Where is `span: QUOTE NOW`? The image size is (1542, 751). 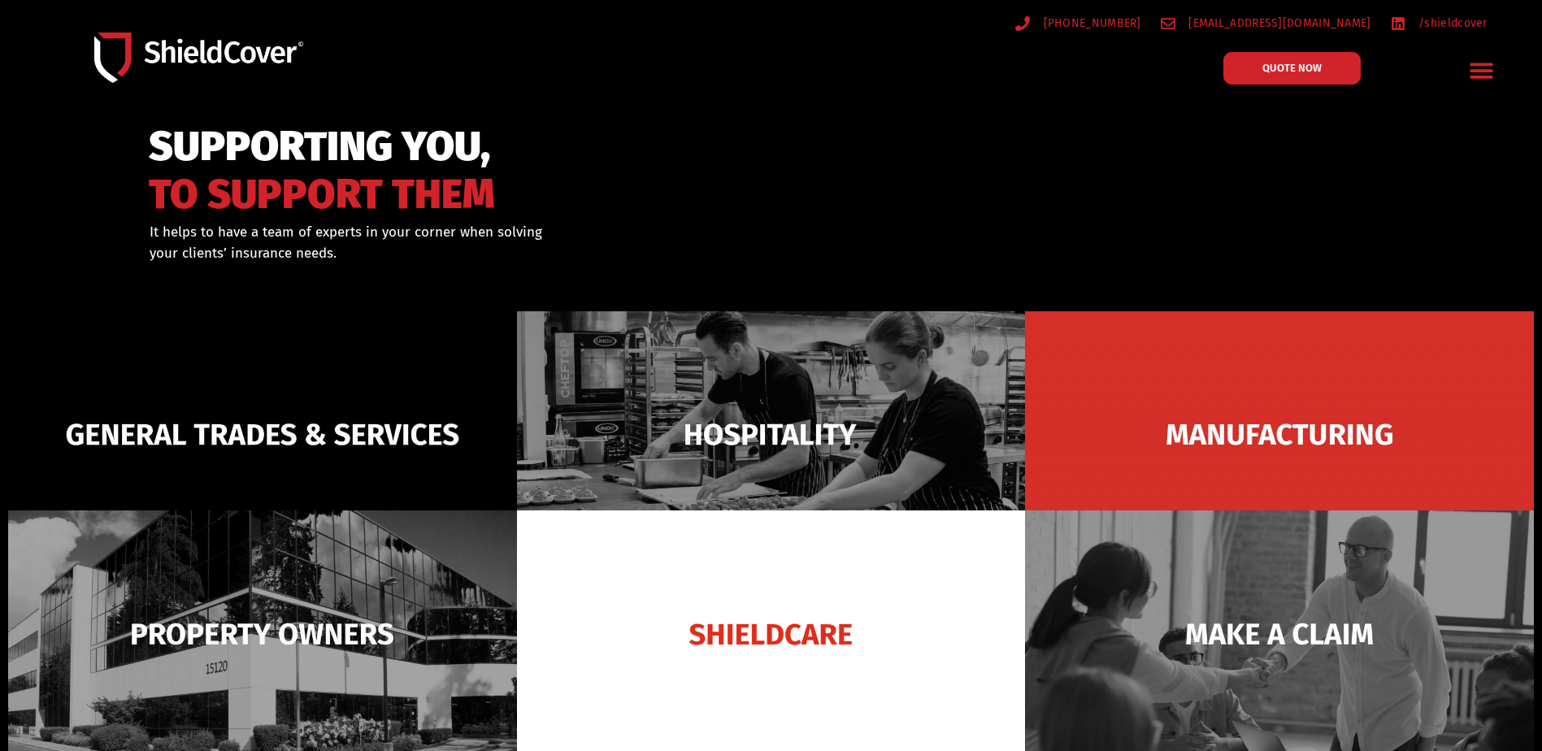
span: QUOTE NOW is located at coordinates (1291, 67).